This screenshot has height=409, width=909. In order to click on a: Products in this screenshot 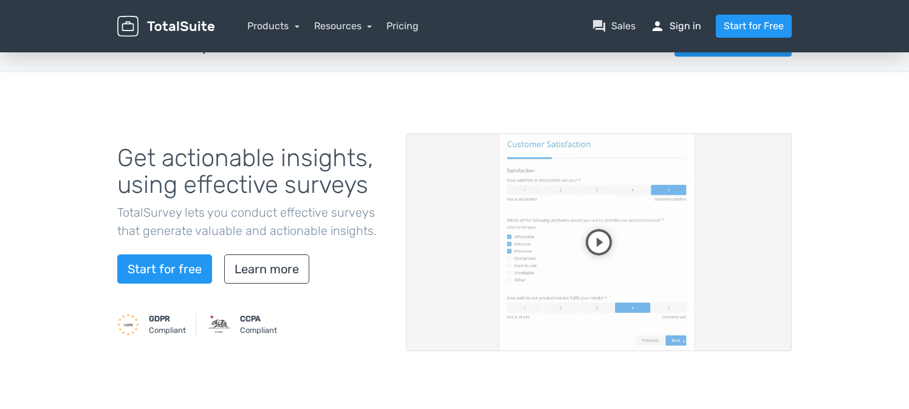, I will do `click(274, 26)`.